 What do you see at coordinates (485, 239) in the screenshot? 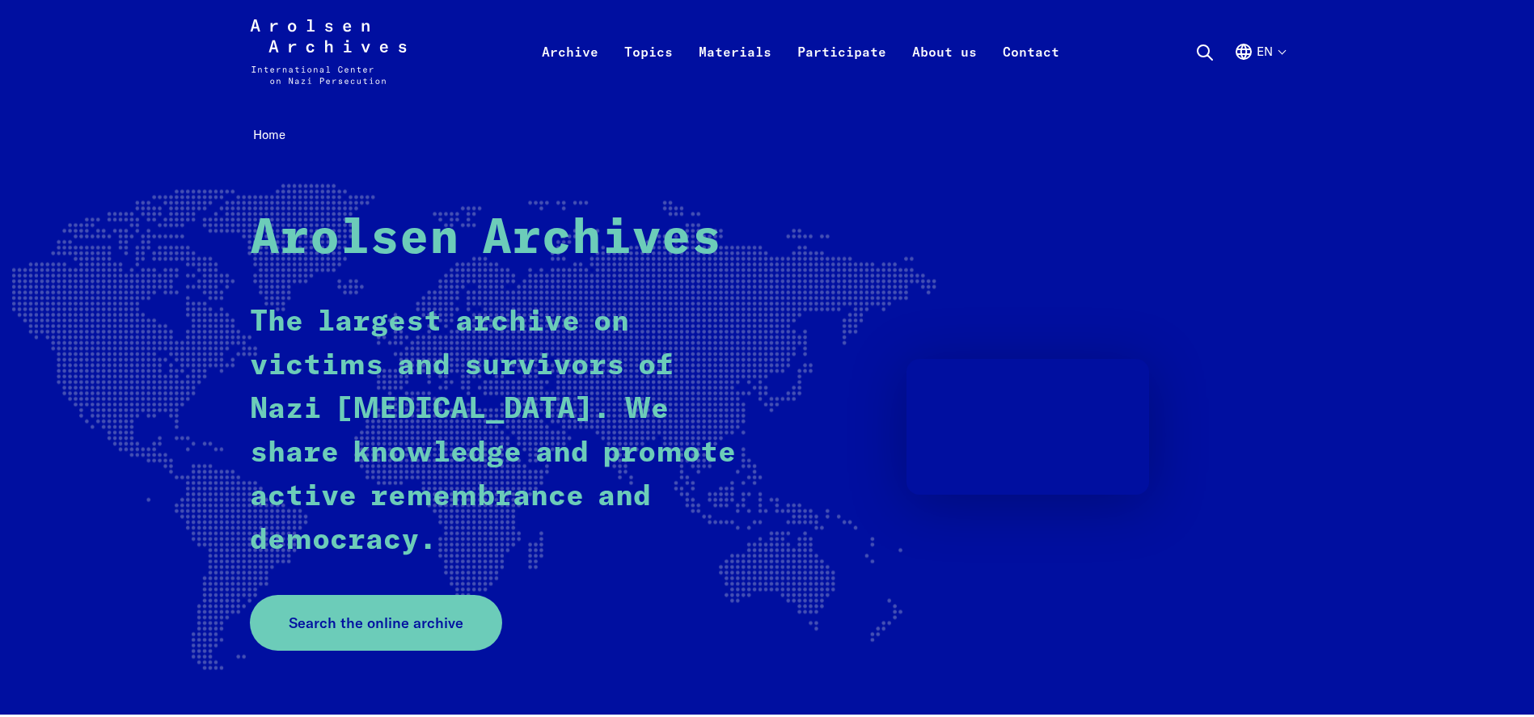
I see `strong: Arolsen Archives` at bounding box center [485, 239].